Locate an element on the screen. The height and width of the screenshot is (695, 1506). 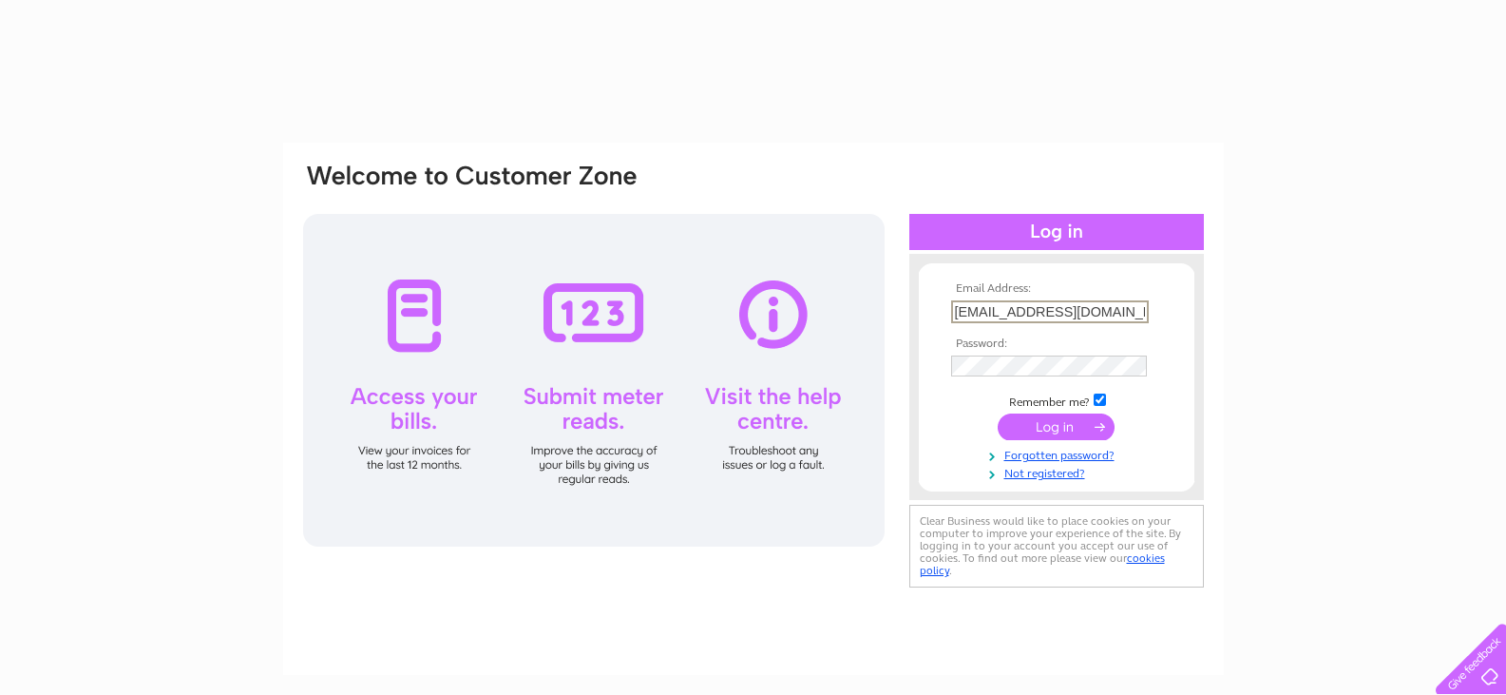
a: Not registered? is located at coordinates (1058, 471).